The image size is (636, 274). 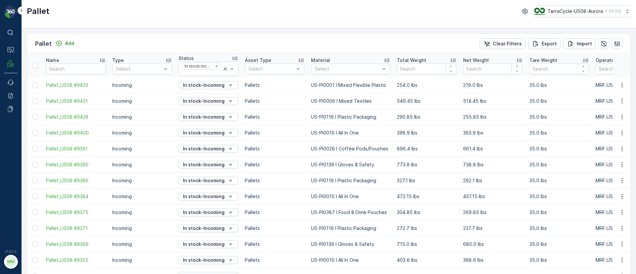 What do you see at coordinates (427, 181) in the screenshot?
I see `p: 327.1 lbs` at bounding box center [427, 181].